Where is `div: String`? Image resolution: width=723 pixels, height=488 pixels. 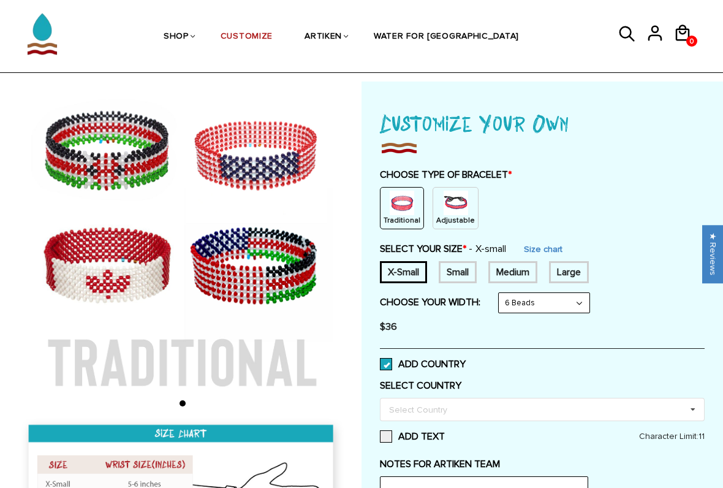
div: String is located at coordinates (455, 208).